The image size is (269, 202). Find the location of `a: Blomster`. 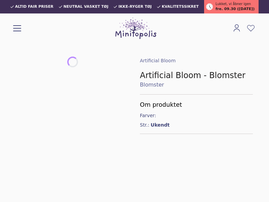

a: Blomster is located at coordinates (196, 85).